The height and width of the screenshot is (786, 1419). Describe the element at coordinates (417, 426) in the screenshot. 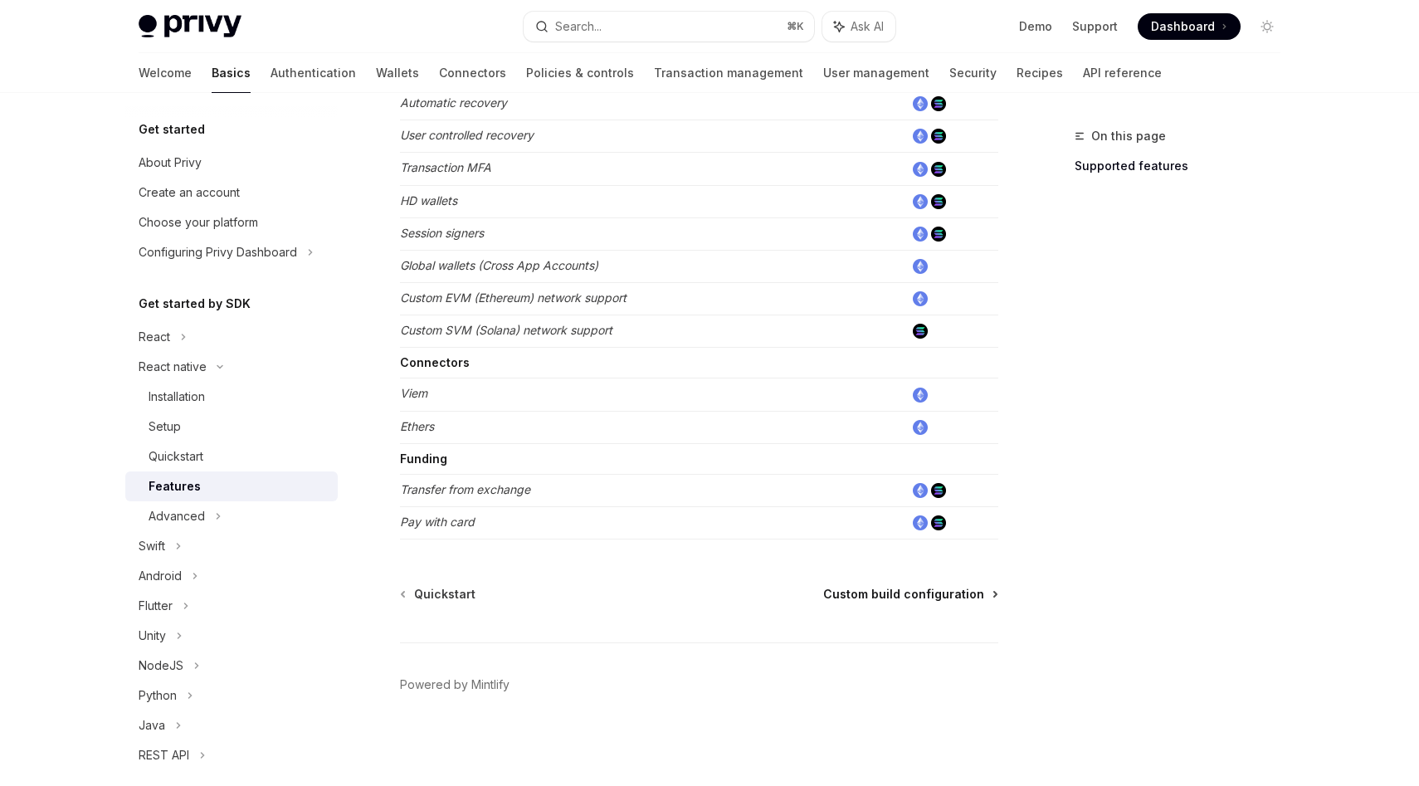

I see `em: Ethers` at that location.